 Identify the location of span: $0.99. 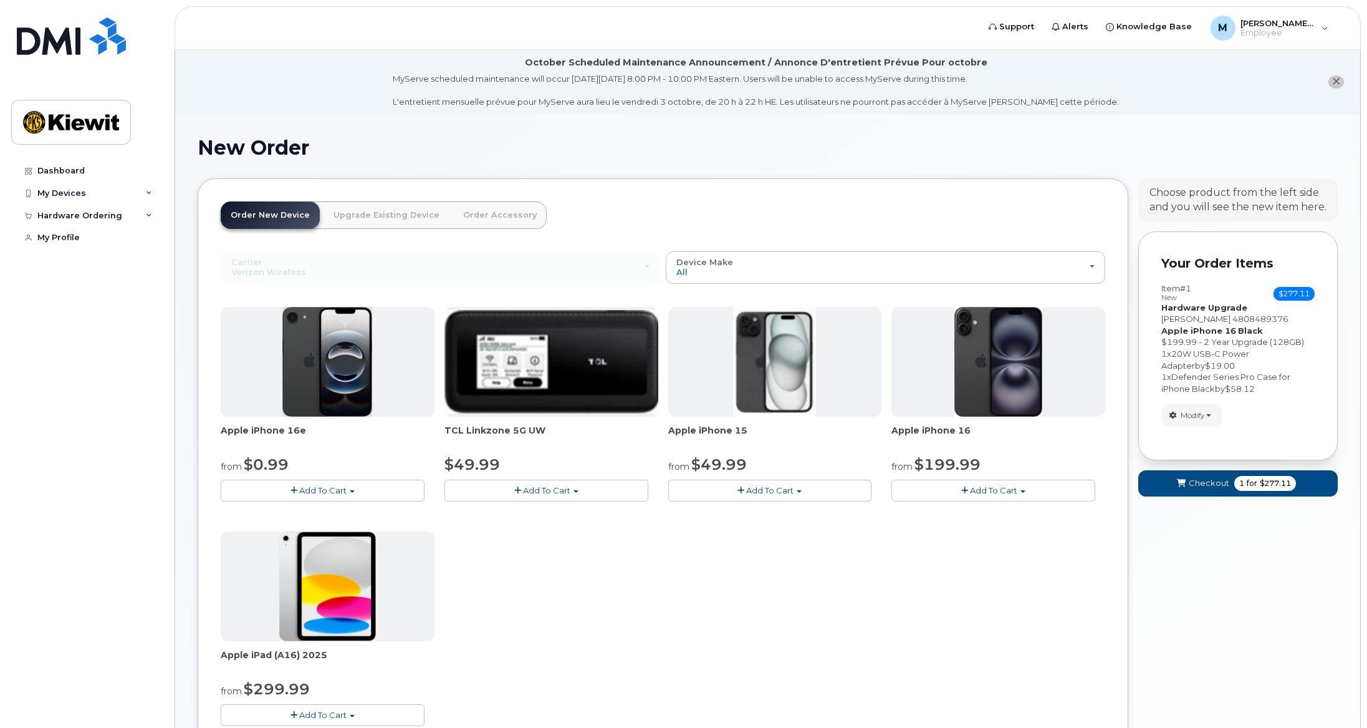
(266, 464).